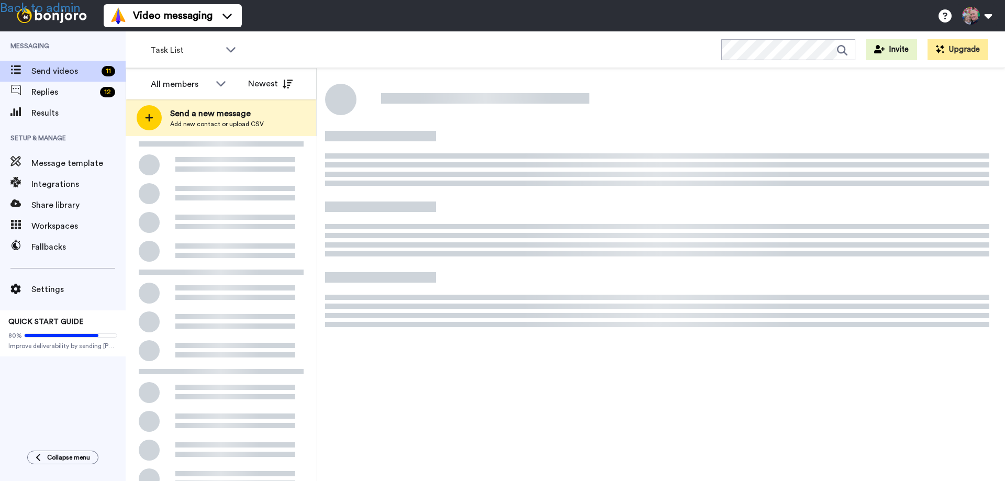 The width and height of the screenshot is (1005, 481). I want to click on span: Task List, so click(185, 50).